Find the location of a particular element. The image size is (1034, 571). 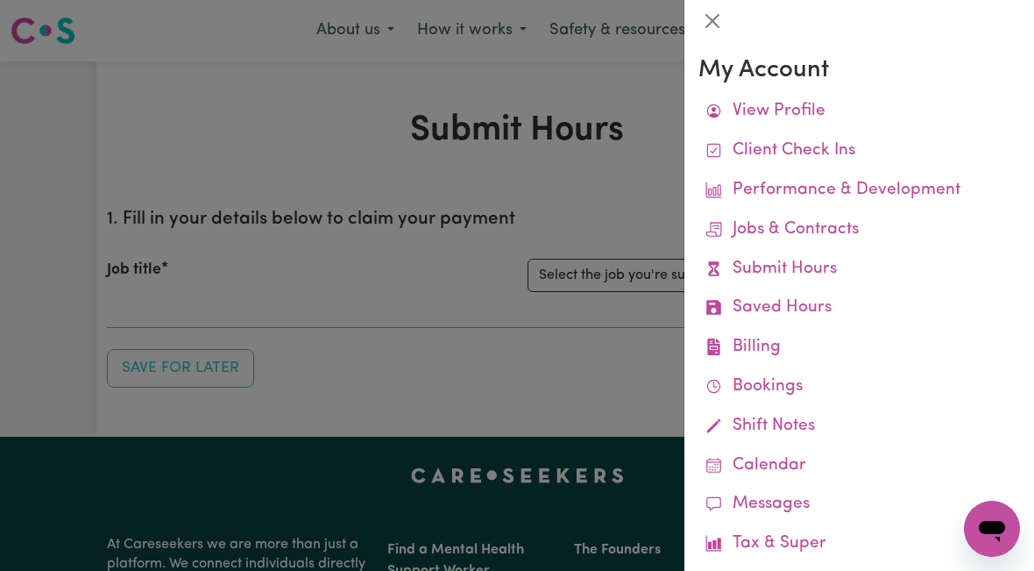

a: Shift Notes is located at coordinates (859, 426).